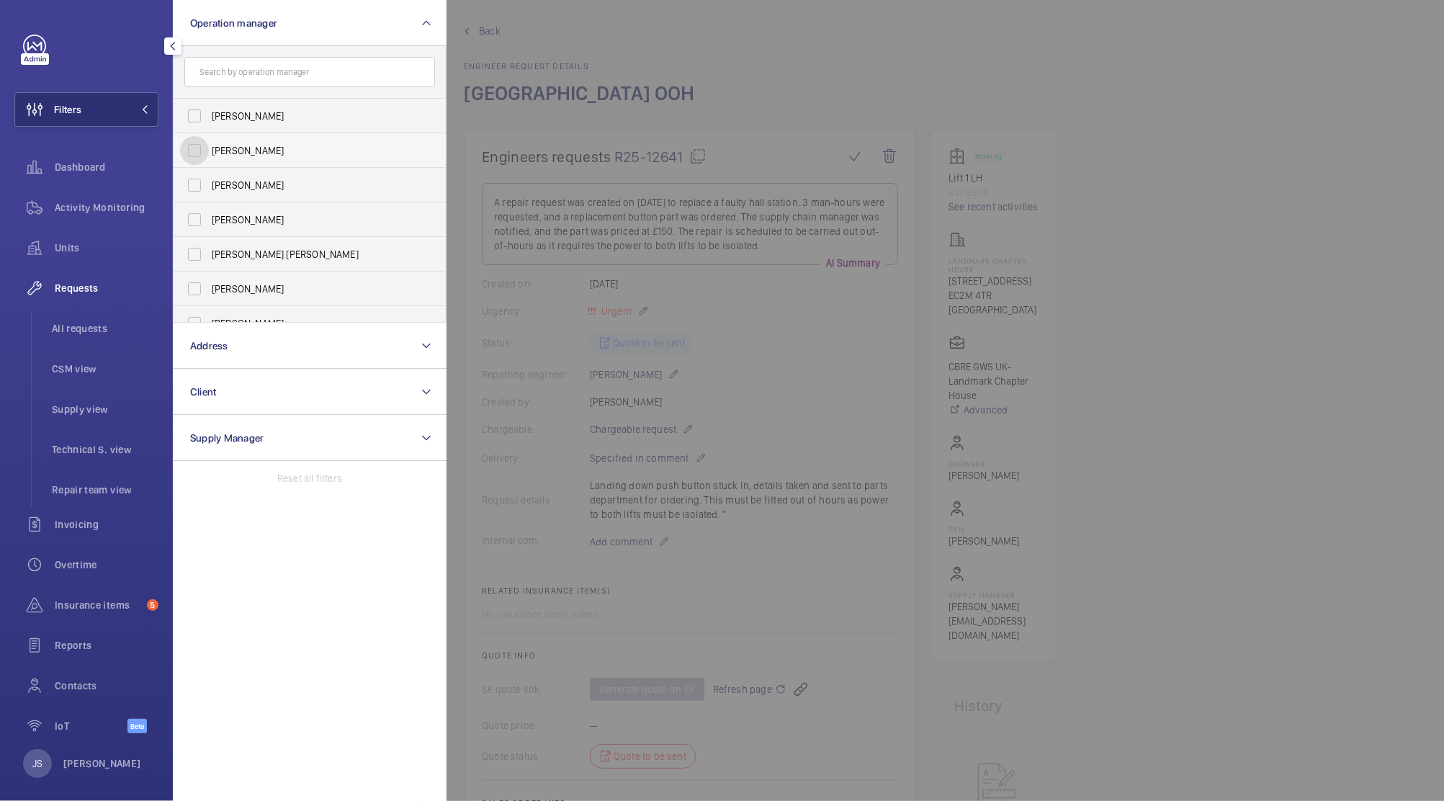  I want to click on span: Dashboard, so click(107, 167).